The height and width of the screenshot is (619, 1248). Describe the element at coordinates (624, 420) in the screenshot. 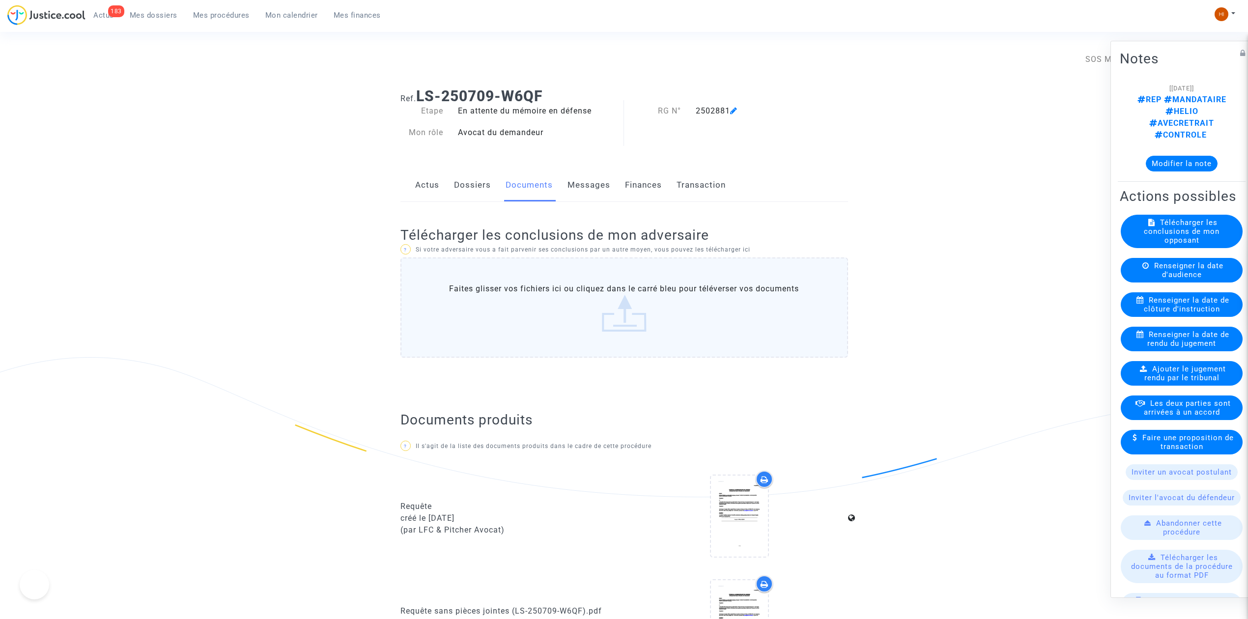

I see `h2: Documents produits` at that location.